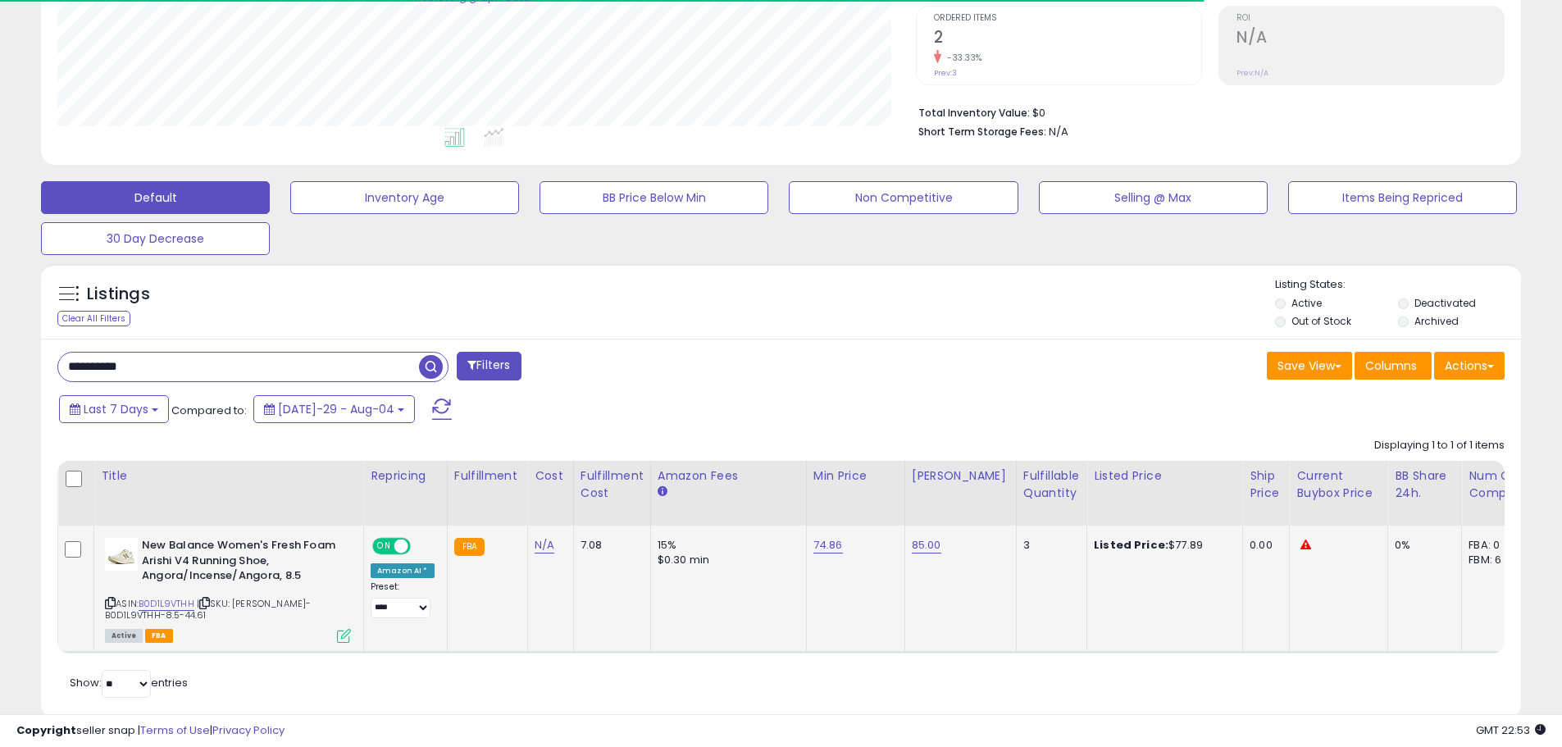 The image size is (1562, 747). What do you see at coordinates (229, 476) in the screenshot?
I see `div: Title` at bounding box center [229, 476].